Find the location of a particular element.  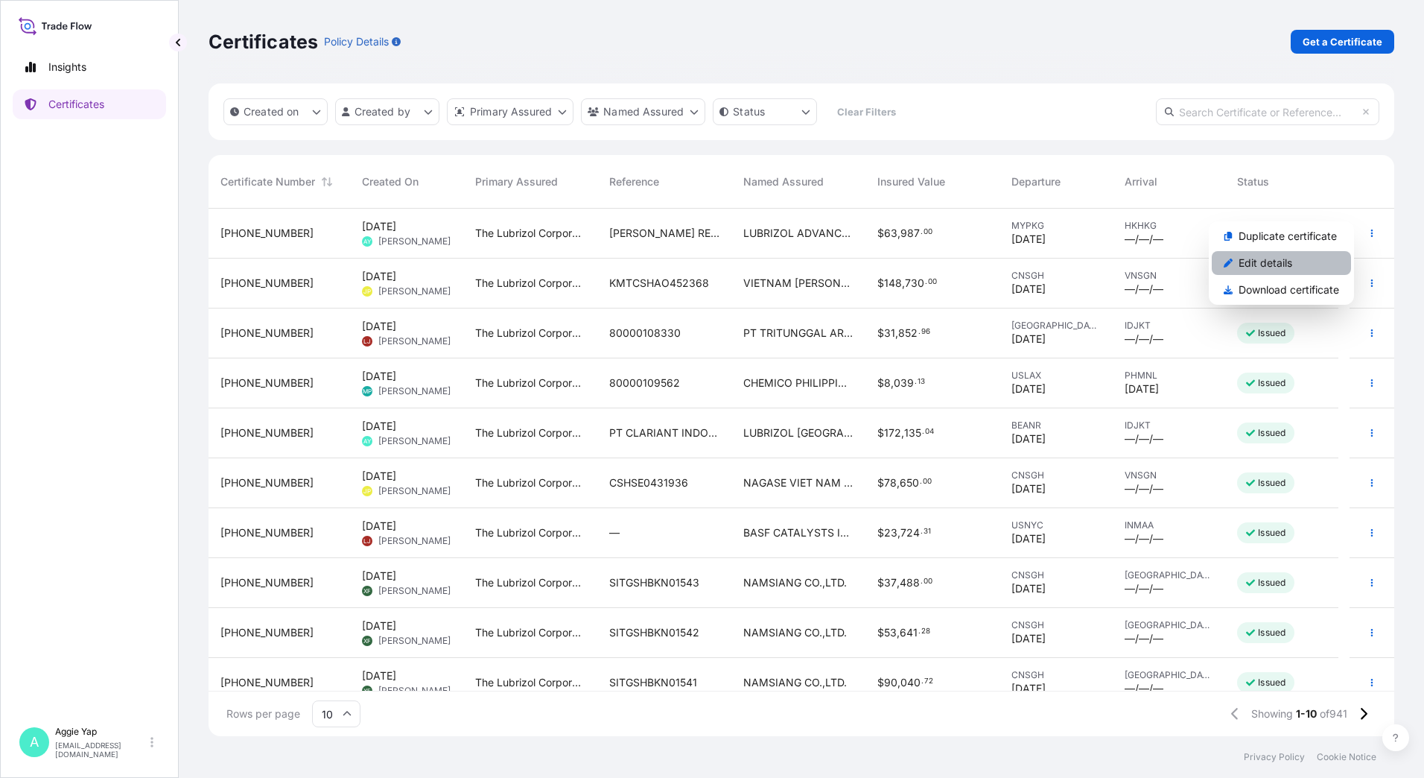

p: Get a Certificate is located at coordinates (1342, 42).